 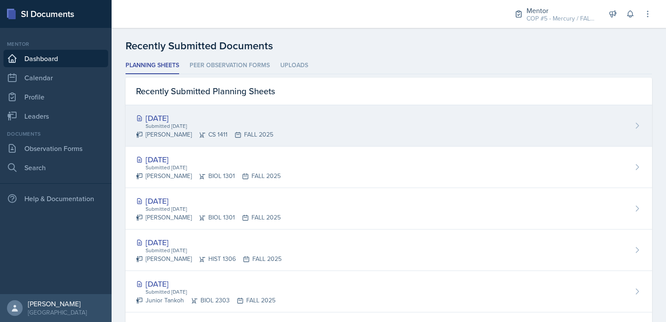 What do you see at coordinates (294, 65) in the screenshot?
I see `li: Uploads` at bounding box center [294, 65].